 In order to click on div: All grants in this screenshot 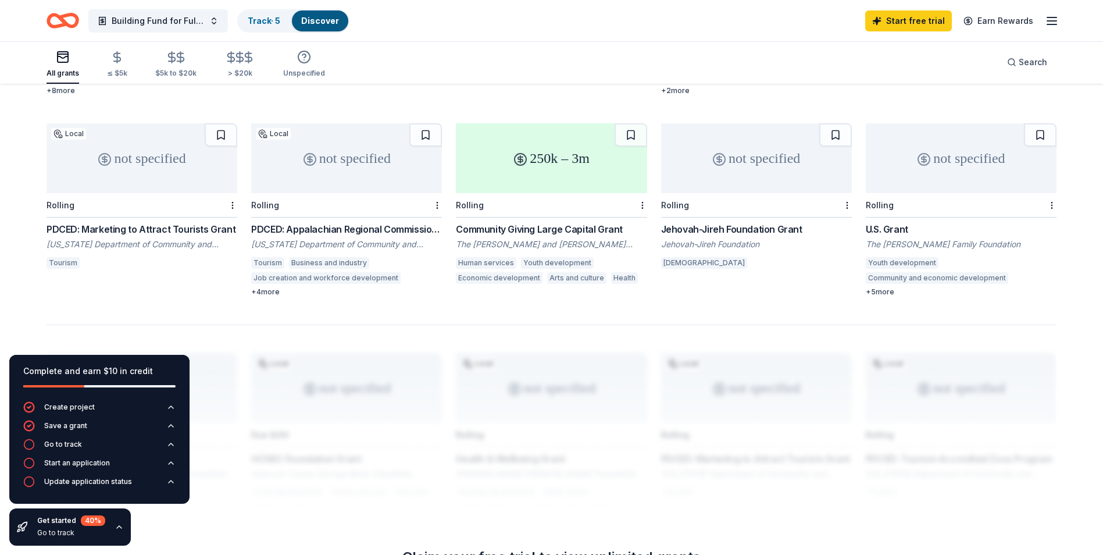, I will do `click(63, 73)`.